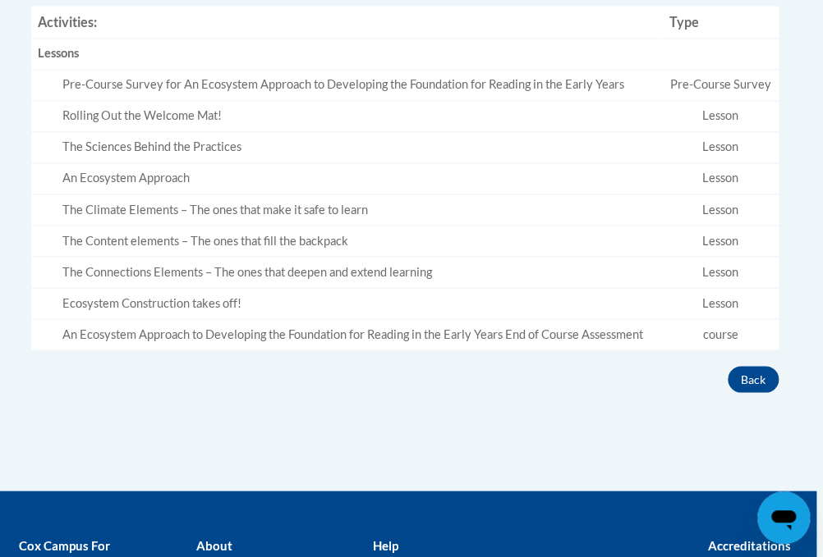  Describe the element at coordinates (64, 545) in the screenshot. I see `b: Cox Campus For` at that location.